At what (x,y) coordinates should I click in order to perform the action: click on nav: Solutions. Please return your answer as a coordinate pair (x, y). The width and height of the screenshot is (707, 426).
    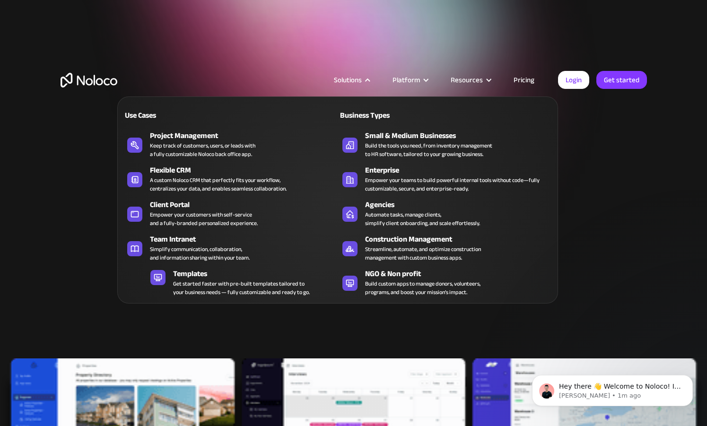
    Looking at the image, I should click on (338, 194).